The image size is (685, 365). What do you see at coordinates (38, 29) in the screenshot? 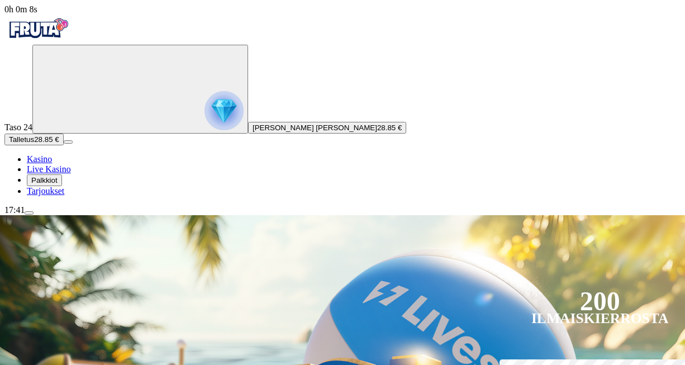
I see `img: Fruta` at bounding box center [38, 29].